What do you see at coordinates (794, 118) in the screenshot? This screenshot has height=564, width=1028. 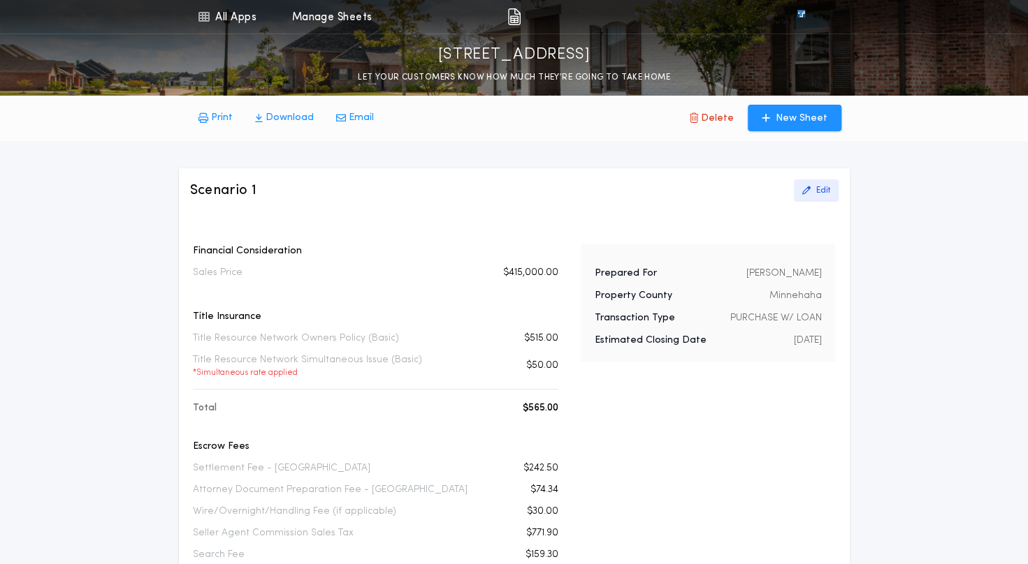 I see `button: New Sheet` at bounding box center [794, 118].